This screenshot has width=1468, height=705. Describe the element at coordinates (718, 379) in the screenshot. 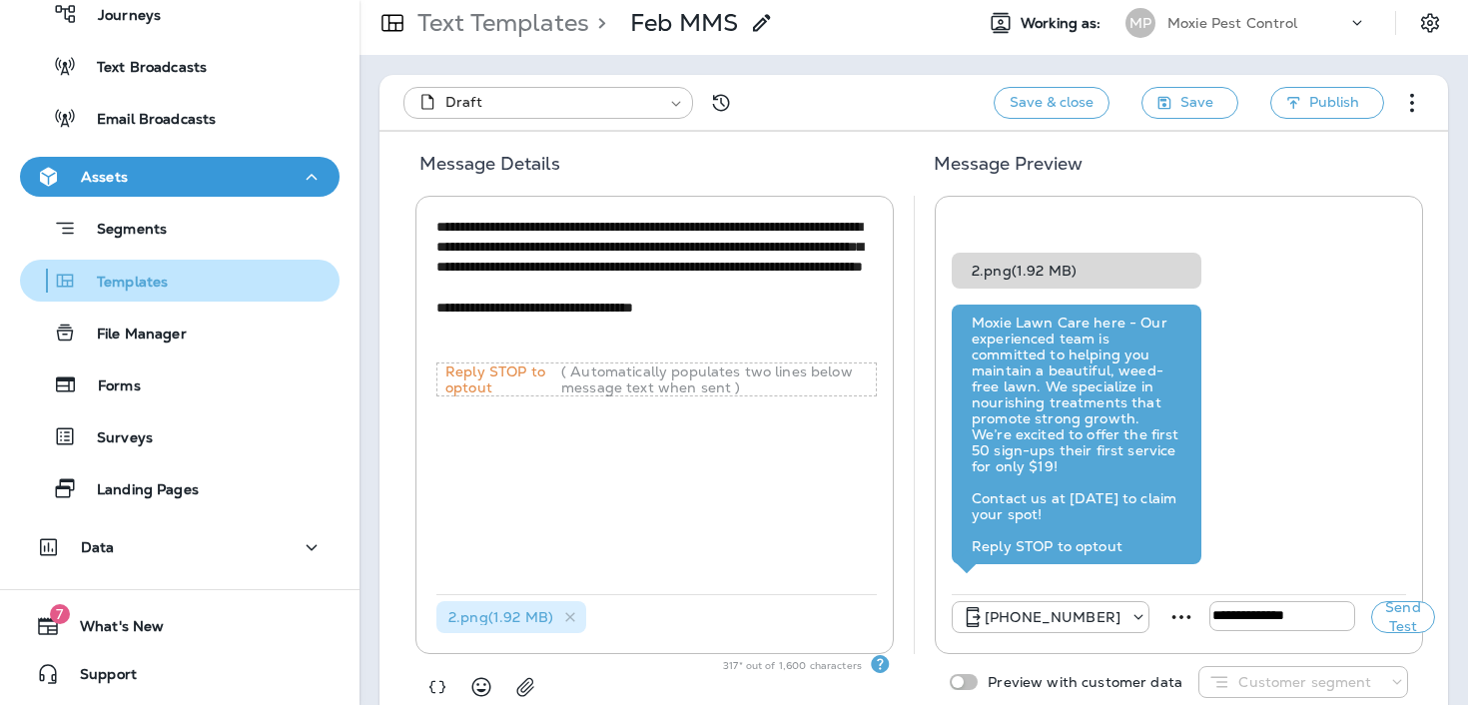

I see `p: ( Automatically populates two lines below message text when sent )` at that location.